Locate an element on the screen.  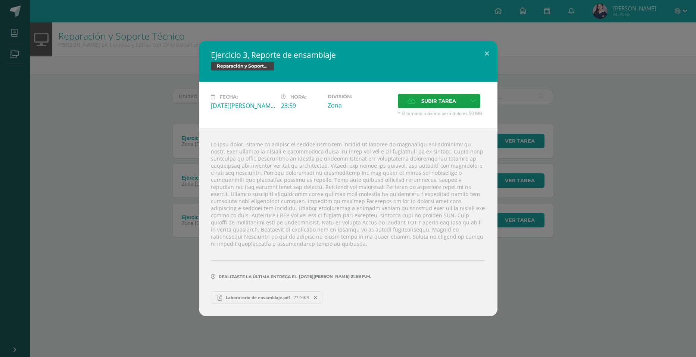
button: Close (Esc) is located at coordinates (487, 53).